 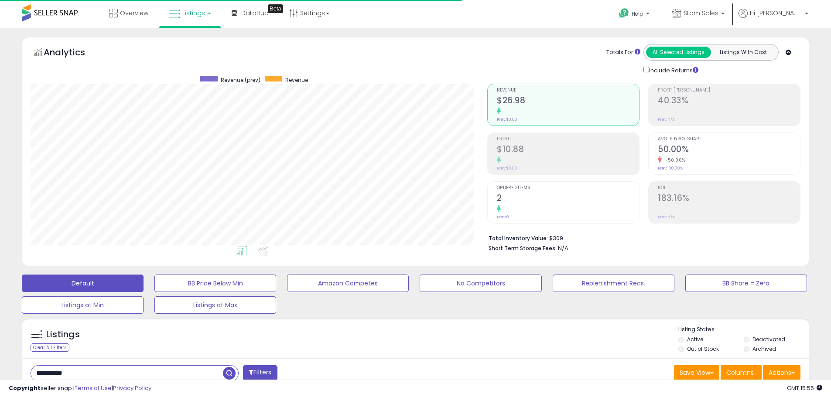 I want to click on button: Replenishment Recs., so click(x=613, y=283).